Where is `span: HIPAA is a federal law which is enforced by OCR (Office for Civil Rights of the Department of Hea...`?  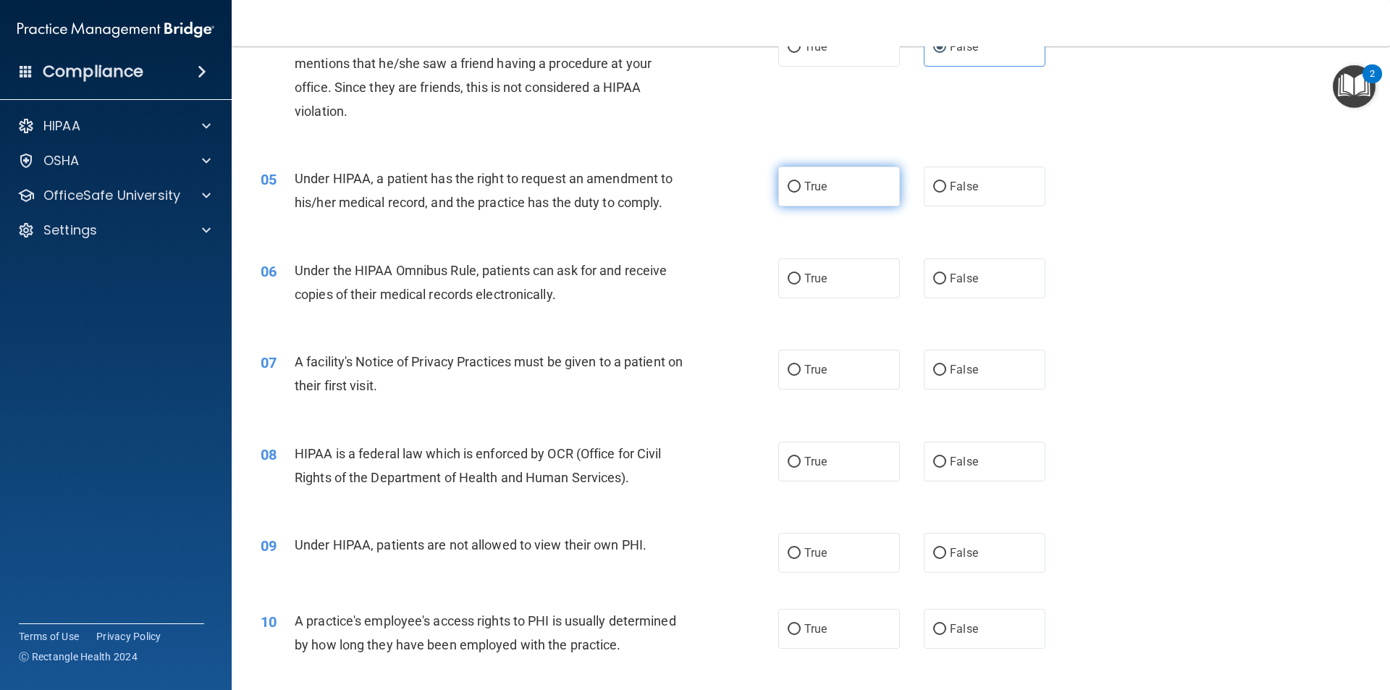 span: HIPAA is a federal law which is enforced by OCR (Office for Civil Rights of the Department of Hea... is located at coordinates (478, 466).